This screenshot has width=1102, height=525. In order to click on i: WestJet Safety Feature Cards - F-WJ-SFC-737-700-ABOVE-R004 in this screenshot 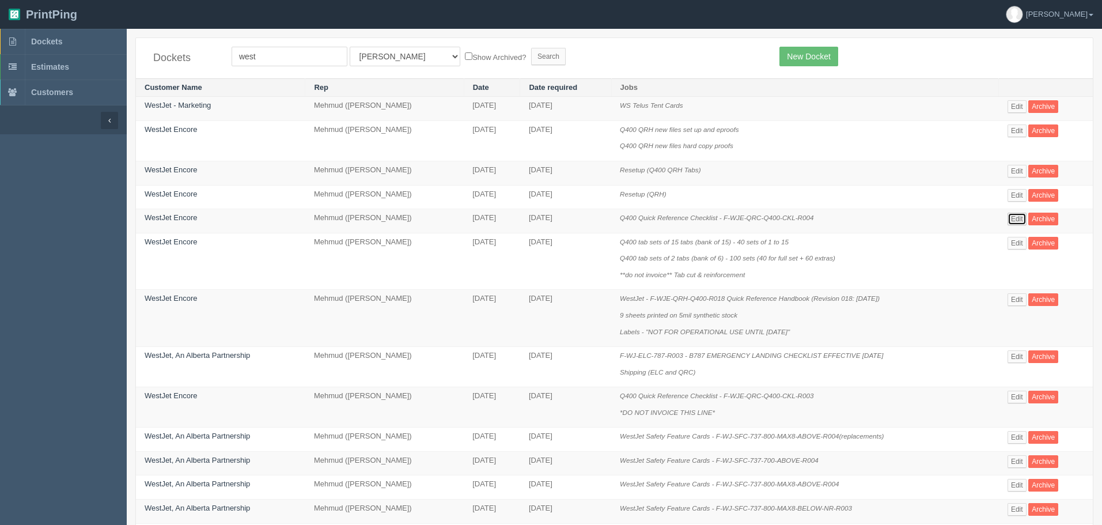, I will do `click(719, 460)`.